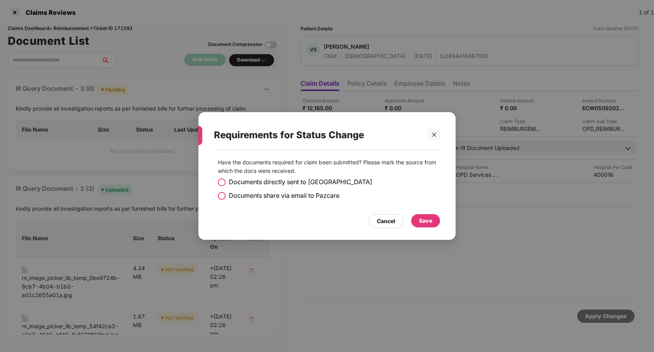 Image resolution: width=654 pixels, height=352 pixels. What do you see at coordinates (426, 221) in the screenshot?
I see `div: Save` at bounding box center [426, 221].